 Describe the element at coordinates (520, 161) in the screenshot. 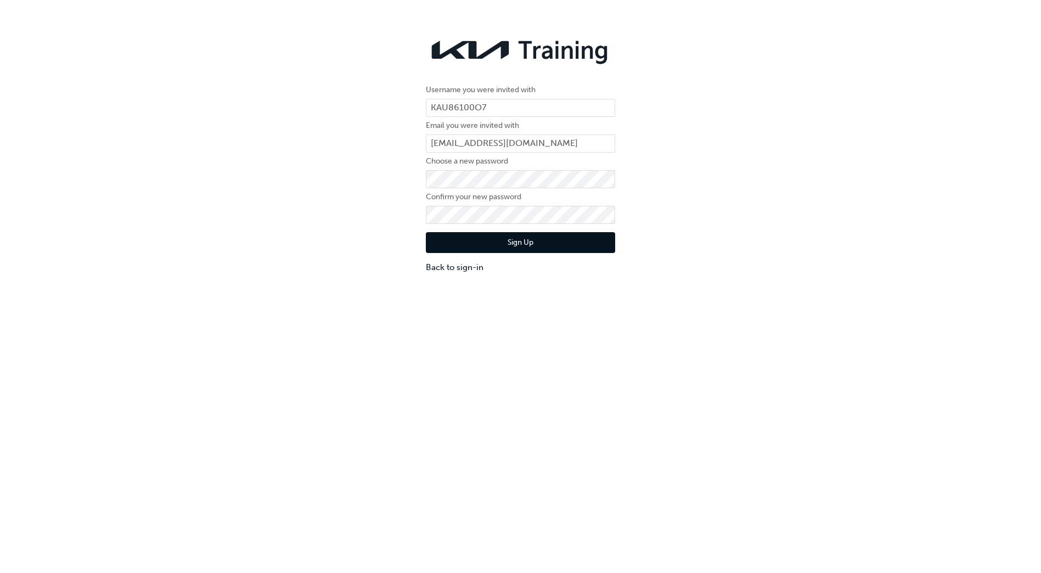

I see `label: Choose a new password` at that location.